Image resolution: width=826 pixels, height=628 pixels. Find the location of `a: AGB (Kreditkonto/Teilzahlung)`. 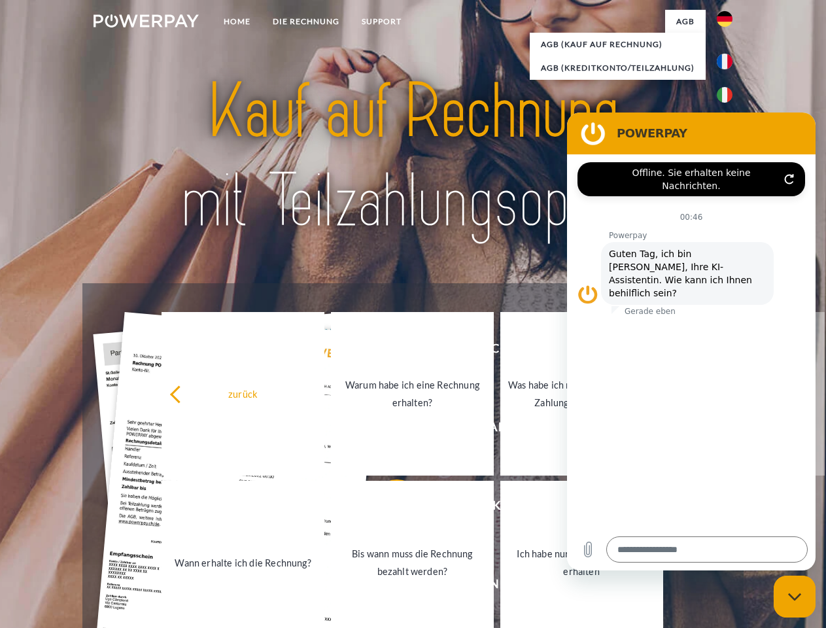

a: AGB (Kreditkonto/Teilzahlung) is located at coordinates (617, 68).